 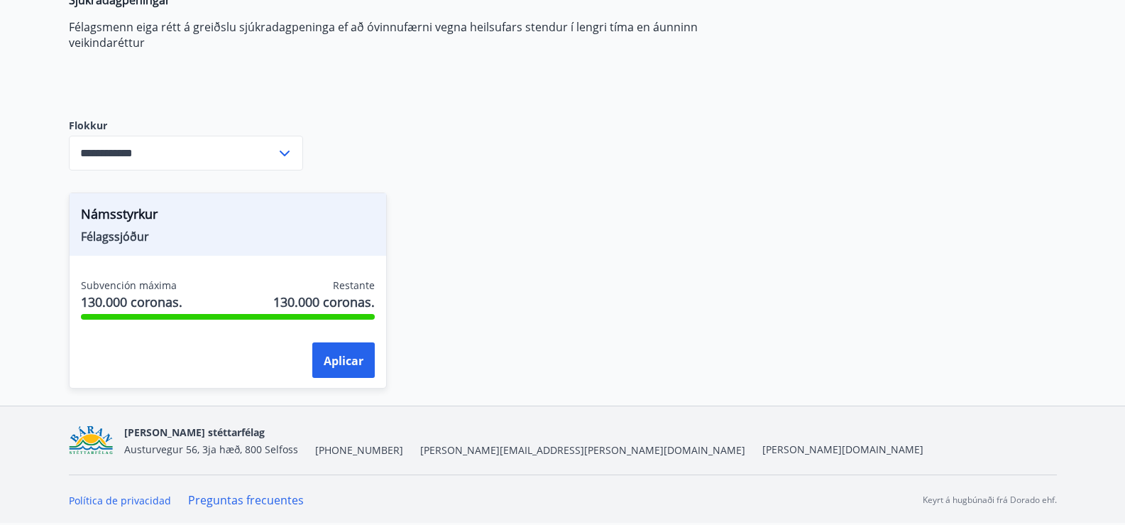 I want to click on font: Aplicar, so click(x=344, y=361).